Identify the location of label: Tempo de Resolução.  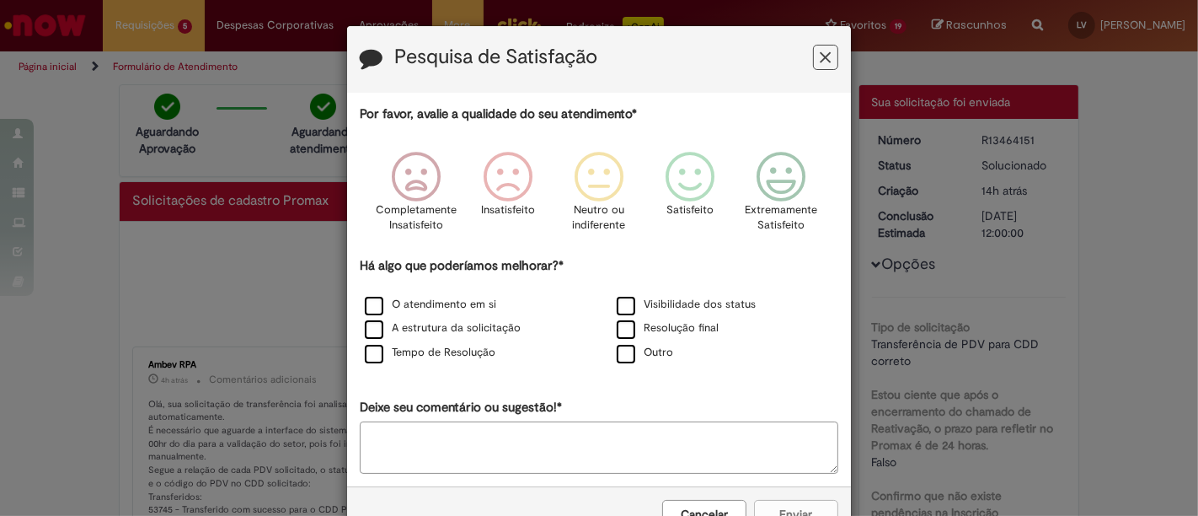
(430, 352).